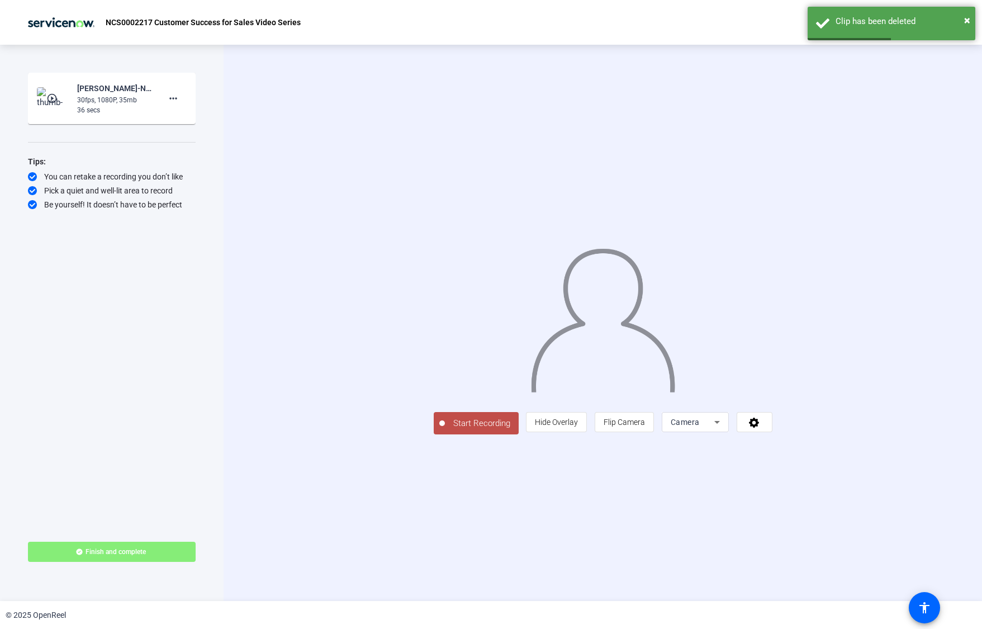  Describe the element at coordinates (112, 205) in the screenshot. I see `div: Be yourself! It doesn’t have to be perfect` at that location.